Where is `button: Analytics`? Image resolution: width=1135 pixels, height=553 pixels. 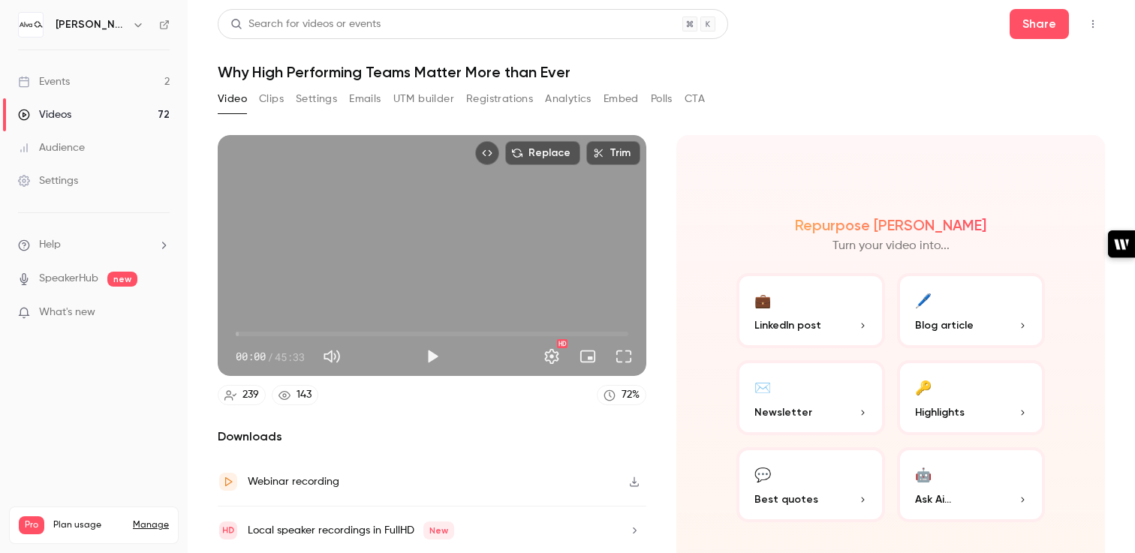 button: Analytics is located at coordinates (568, 99).